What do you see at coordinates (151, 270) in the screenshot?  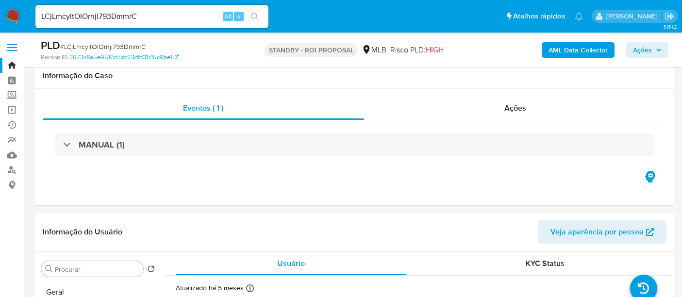 I see `button: Retornar ao pedido padrão` at bounding box center [151, 270].